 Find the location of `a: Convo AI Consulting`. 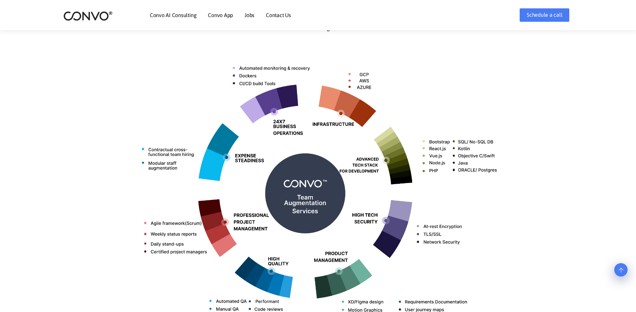

a: Convo AI Consulting is located at coordinates (173, 15).